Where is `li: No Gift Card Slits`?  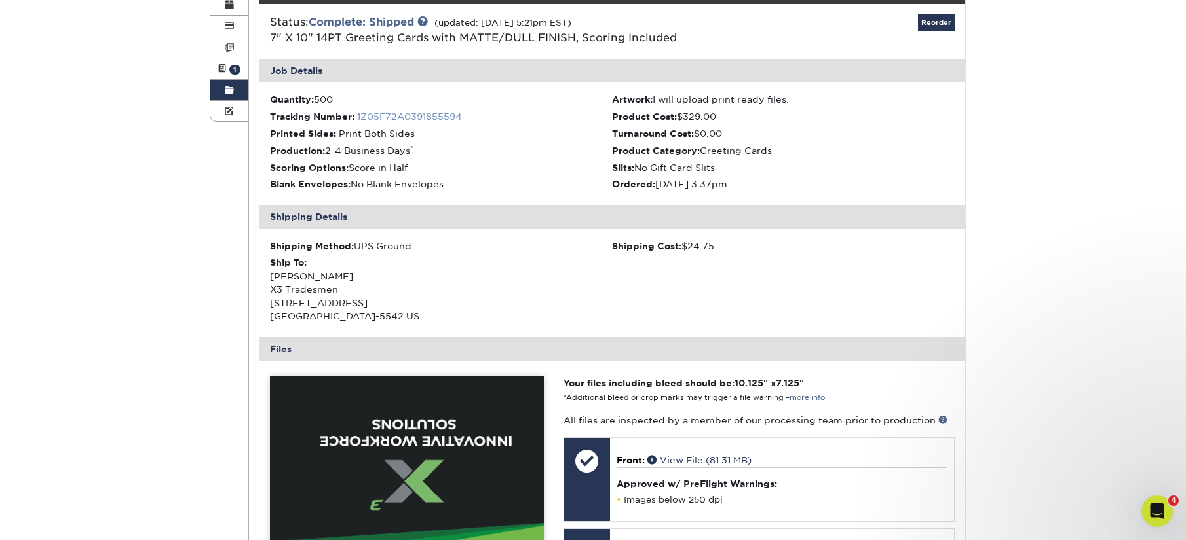 li: No Gift Card Slits is located at coordinates (783, 168).